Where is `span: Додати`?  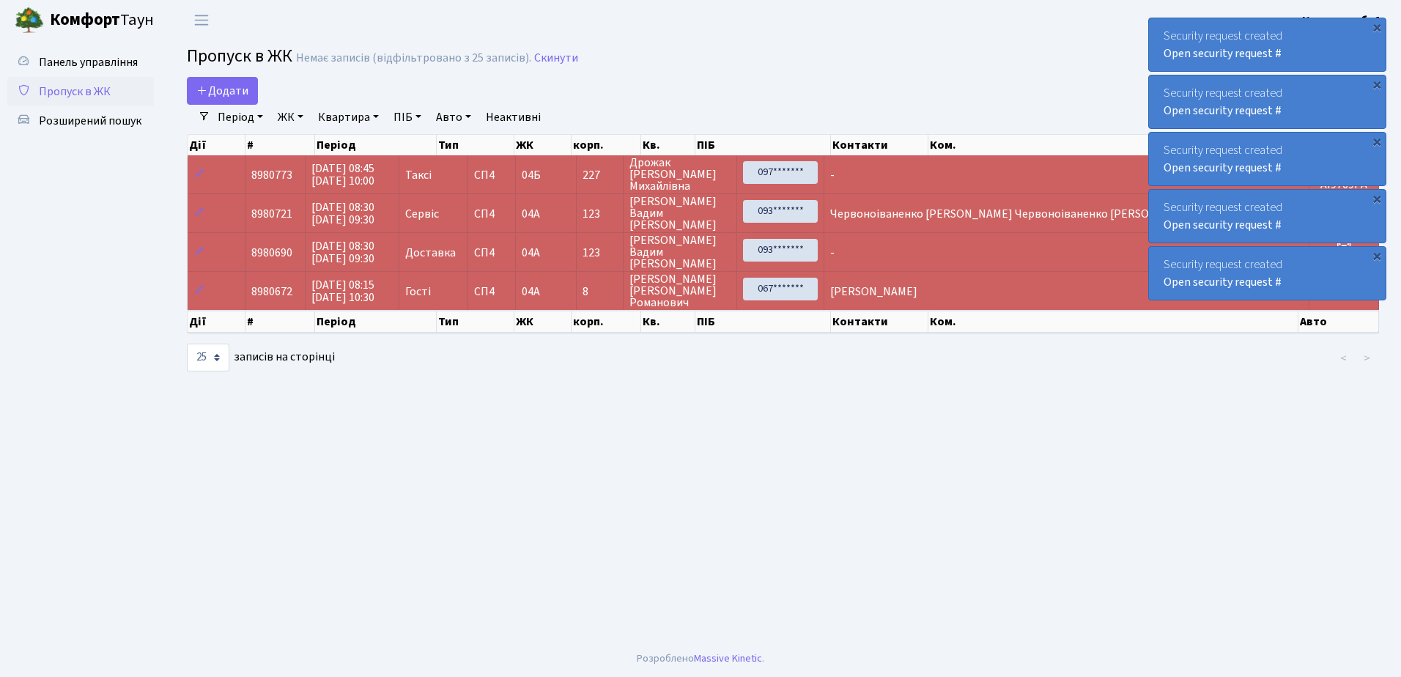 span: Додати is located at coordinates (222, 91).